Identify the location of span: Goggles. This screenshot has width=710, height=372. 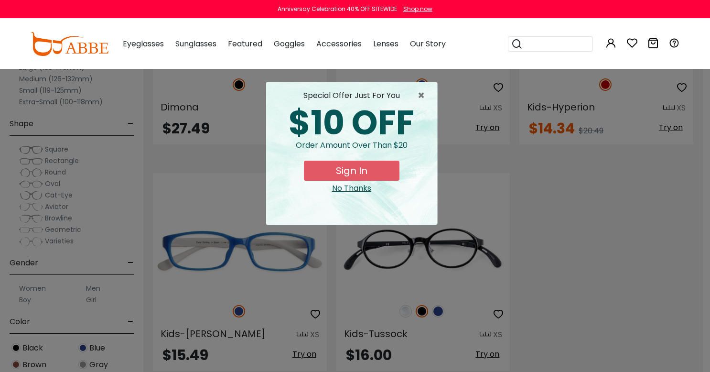
(289, 43).